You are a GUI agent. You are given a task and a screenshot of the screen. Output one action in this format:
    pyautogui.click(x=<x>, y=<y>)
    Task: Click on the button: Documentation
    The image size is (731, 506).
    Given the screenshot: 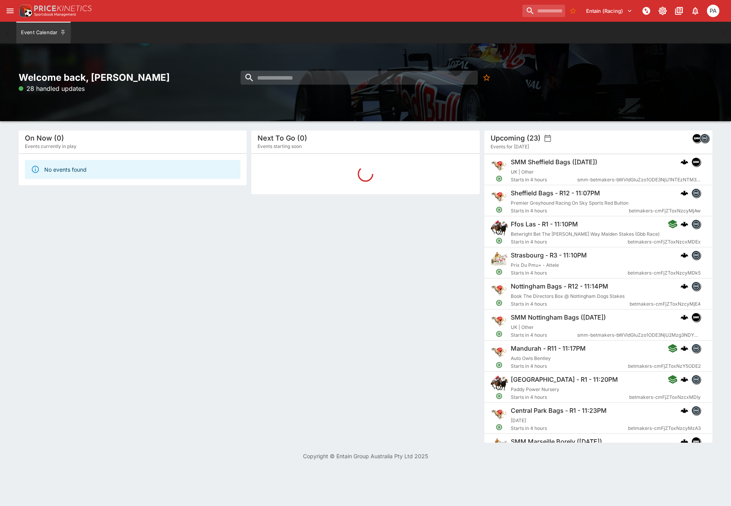 What is the action you would take?
    pyautogui.click(x=679, y=11)
    